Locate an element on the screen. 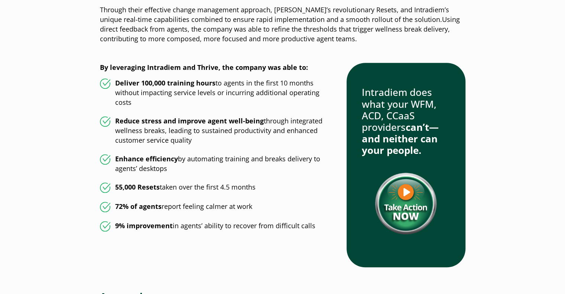  li: taken over the first 4.5 months is located at coordinates (217, 187).